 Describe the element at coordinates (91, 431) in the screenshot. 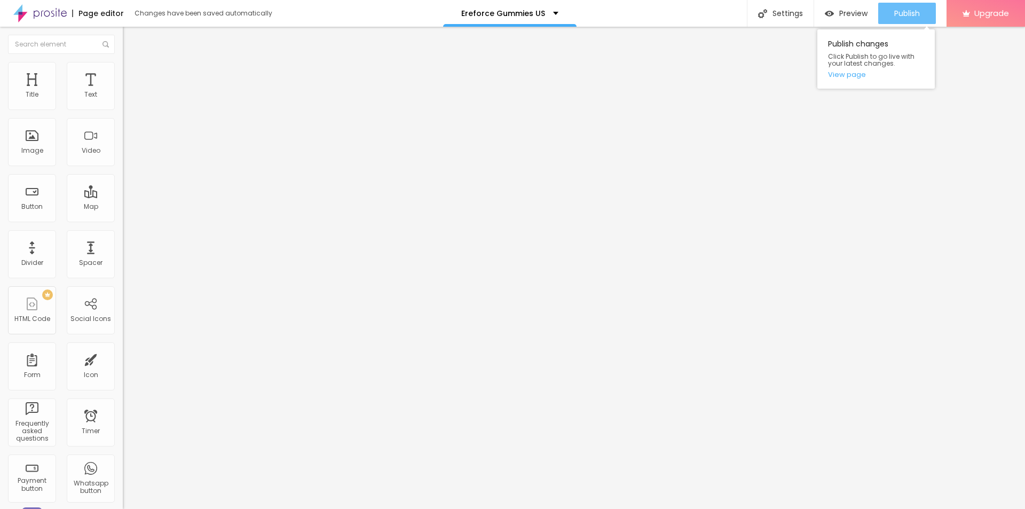

I see `div: Timer` at that location.